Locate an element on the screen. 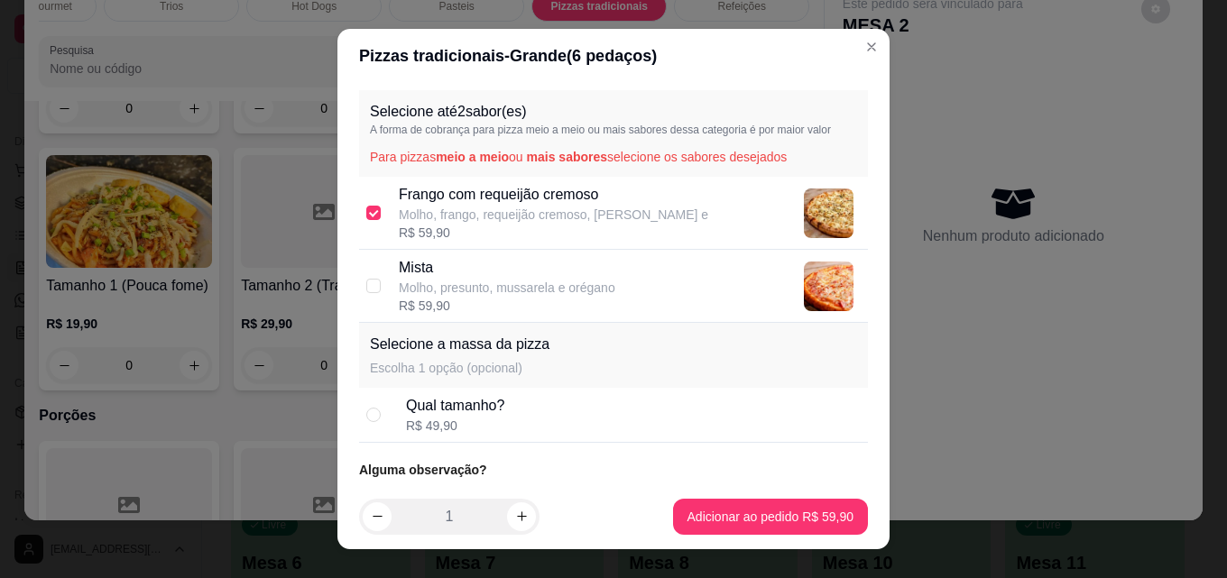 The image size is (1227, 578). button: decrease-product-quantity is located at coordinates (377, 517).